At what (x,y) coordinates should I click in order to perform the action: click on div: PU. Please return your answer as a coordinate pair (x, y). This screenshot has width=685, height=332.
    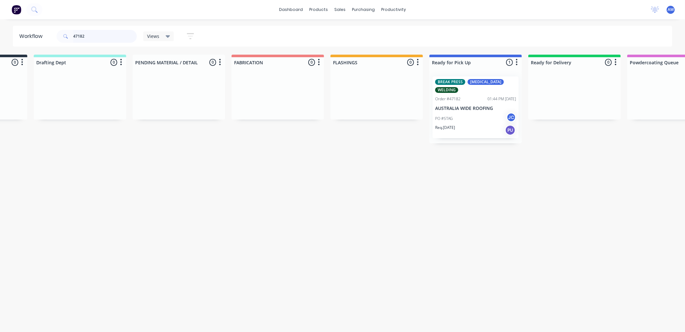
    Looking at the image, I should click on (510, 130).